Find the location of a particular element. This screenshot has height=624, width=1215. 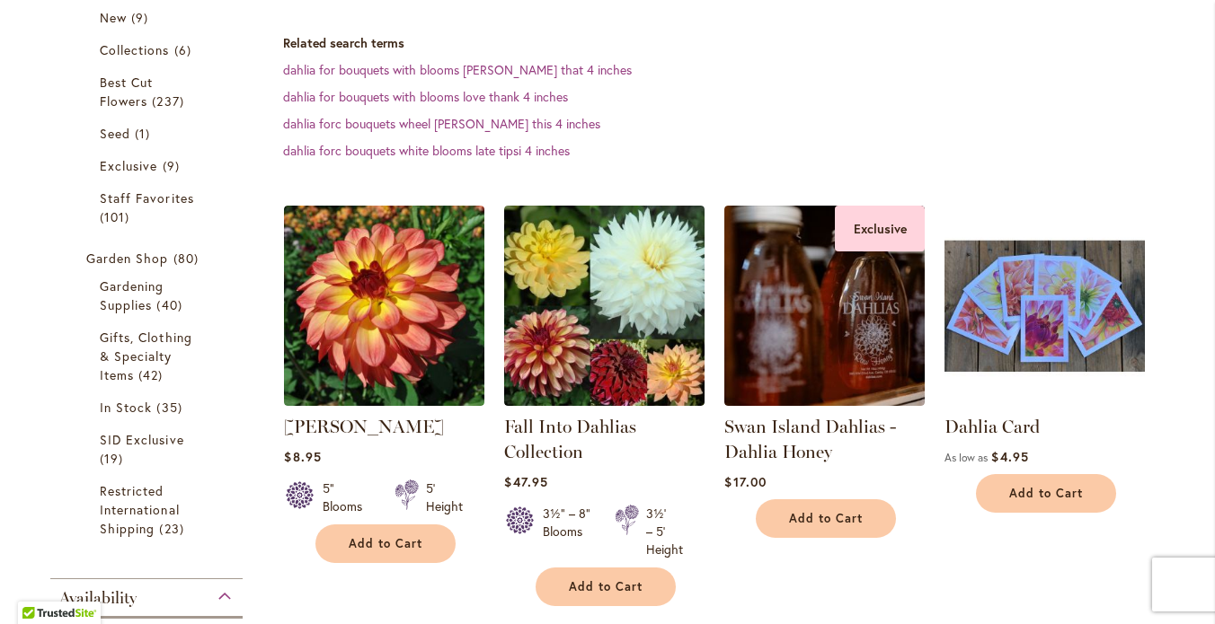

a: dahlia forc bouquets white blooms late tipsi 4 inches is located at coordinates (426, 150).